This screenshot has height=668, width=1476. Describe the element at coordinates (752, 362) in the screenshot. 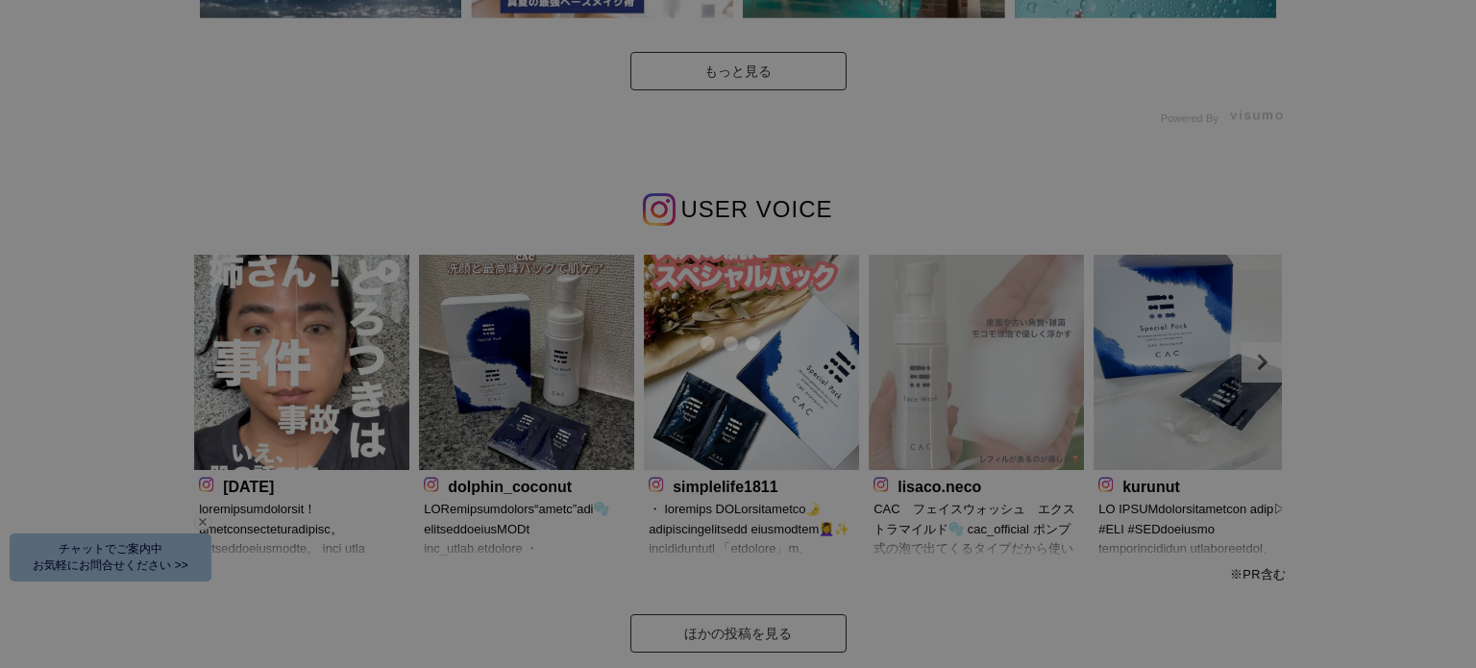

I see `img: Photo by simplelife1811` at that location.